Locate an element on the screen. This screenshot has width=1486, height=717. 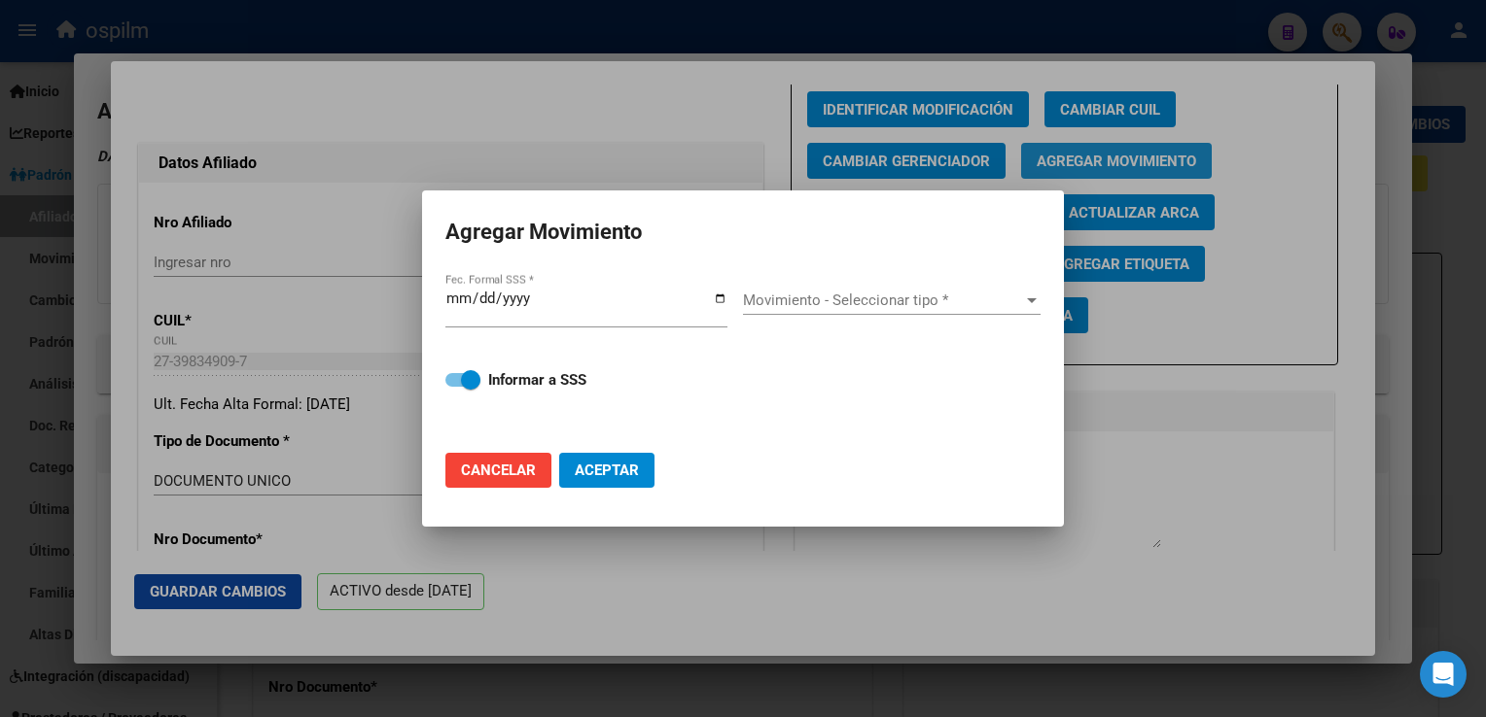
h2: Agregar Movimiento is located at coordinates (743, 232).